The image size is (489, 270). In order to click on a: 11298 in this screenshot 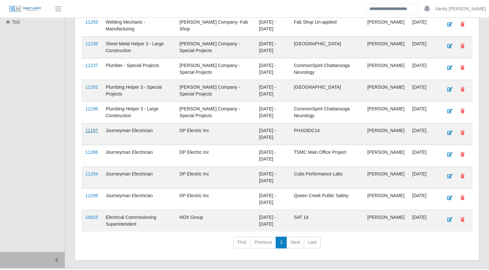, I will do `click(91, 109)`.